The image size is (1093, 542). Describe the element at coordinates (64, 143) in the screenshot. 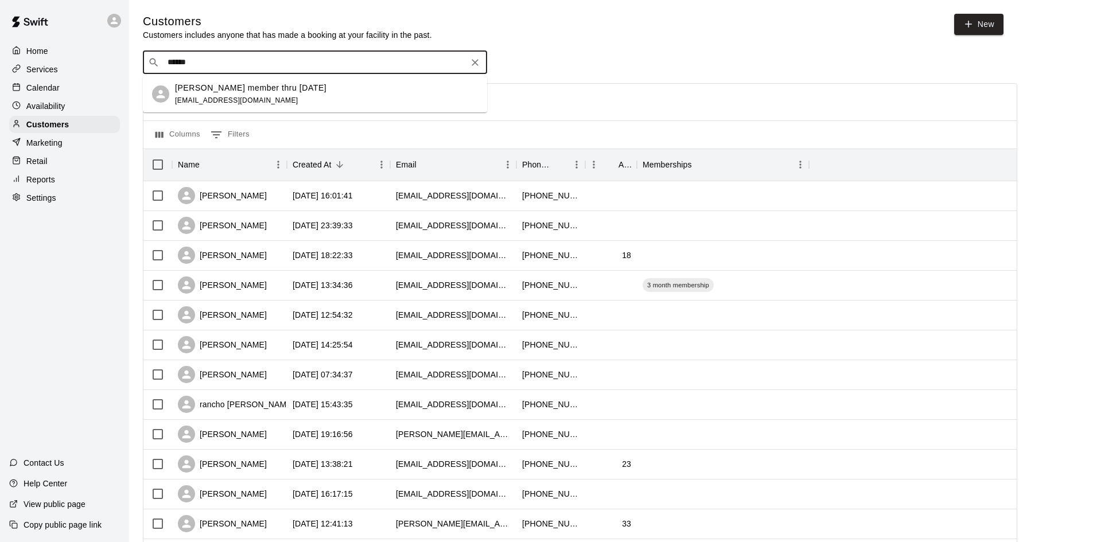

I see `div: Marketing` at that location.